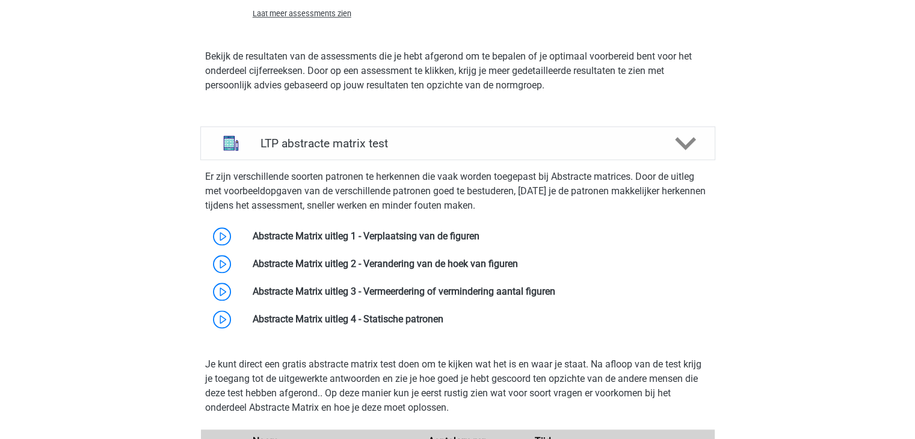 This screenshot has width=915, height=439. What do you see at coordinates (479, 264) in the screenshot?
I see `div: Abstracte Matrix uitleg 2 - Verandering van de hoek van figuren` at bounding box center [479, 264].